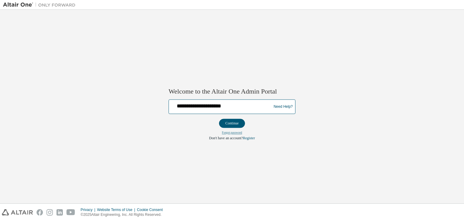  What do you see at coordinates (60, 212) in the screenshot?
I see `img: linkedin.svg` at bounding box center [60, 212].